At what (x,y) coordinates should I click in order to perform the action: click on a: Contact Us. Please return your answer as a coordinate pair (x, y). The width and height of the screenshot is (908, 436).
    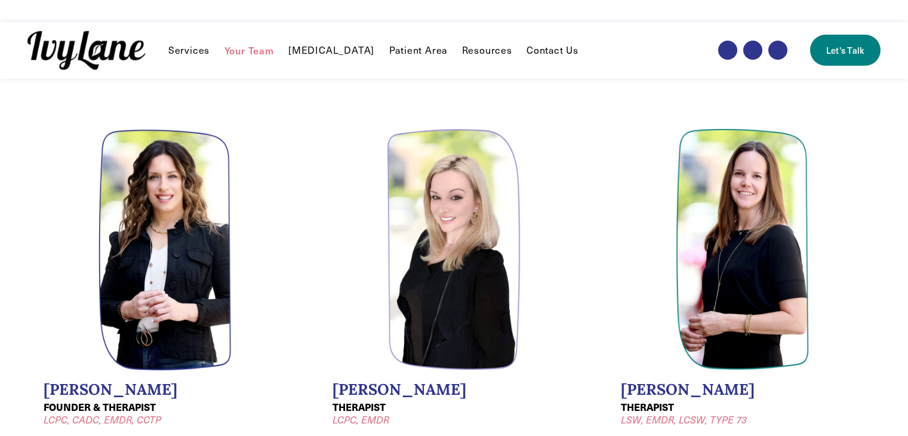
    Looking at the image, I should click on (552, 50).